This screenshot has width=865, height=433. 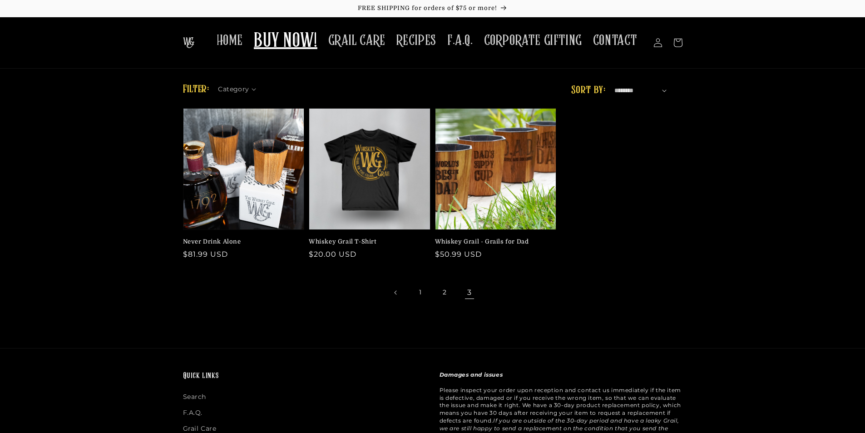 I want to click on strong: Damages and issues, so click(x=471, y=374).